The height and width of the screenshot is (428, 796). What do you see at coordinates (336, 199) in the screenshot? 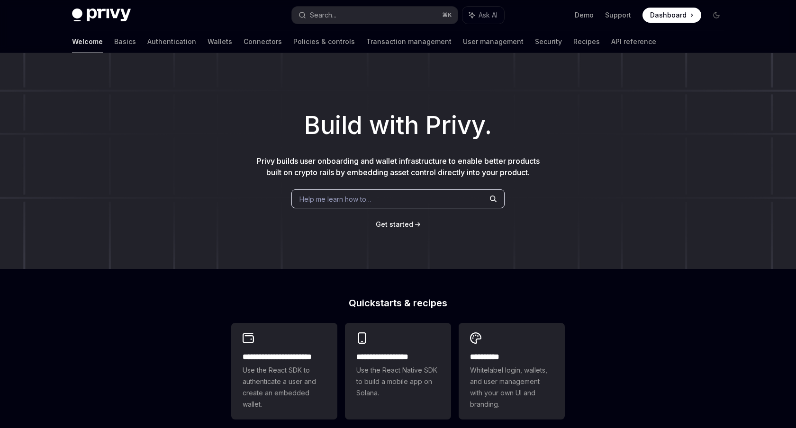
I see `span: Help me learn how to…` at bounding box center [336, 199].